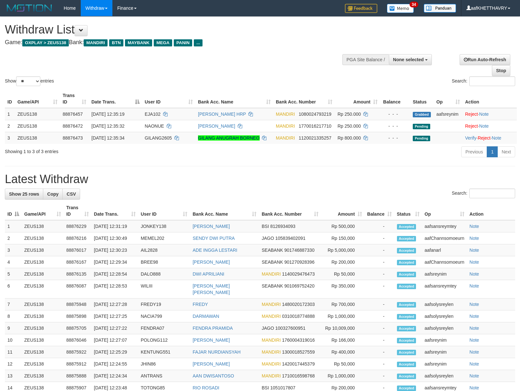 The width and height of the screenshot is (520, 391). What do you see at coordinates (24, 194) in the screenshot?
I see `span: Show 25 rows` at bounding box center [24, 194].